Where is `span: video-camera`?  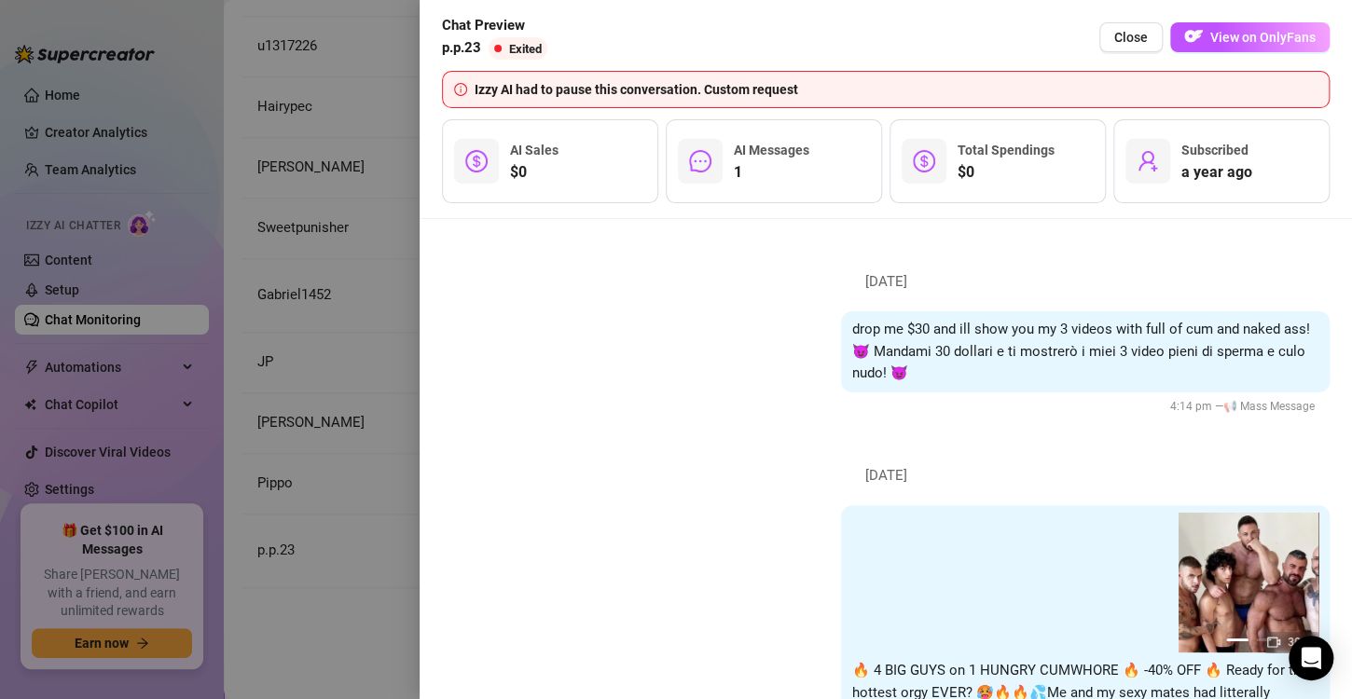
span: video-camera is located at coordinates (1274, 642).